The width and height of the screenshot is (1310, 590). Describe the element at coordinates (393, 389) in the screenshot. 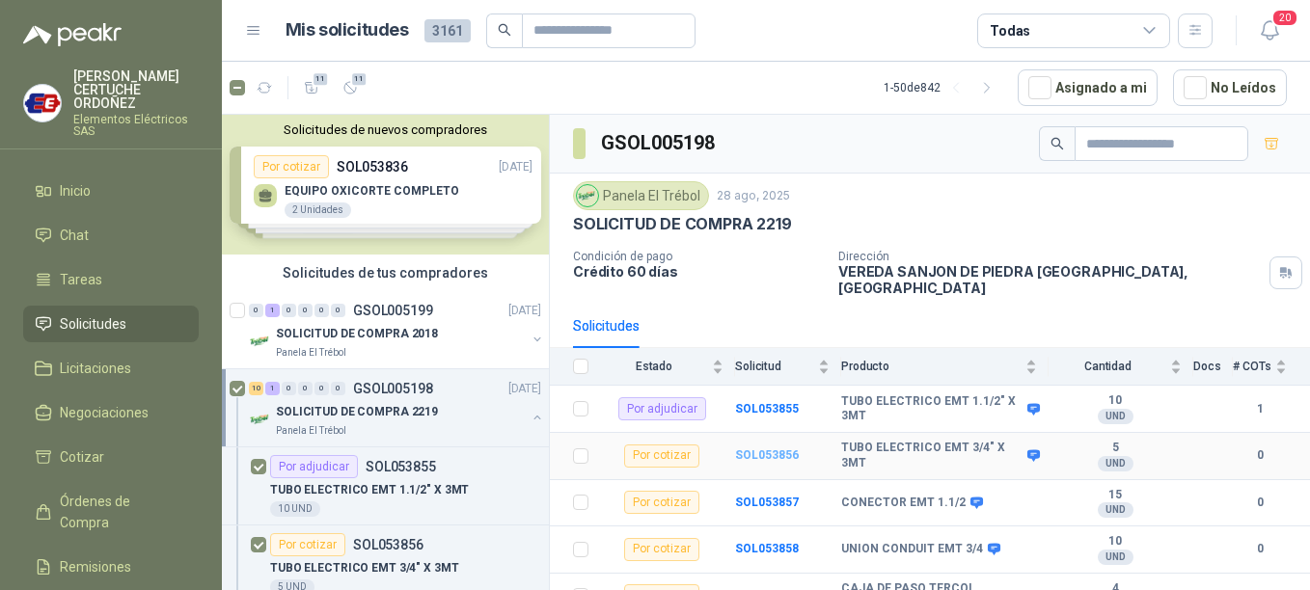

I see `p: GSOL005198` at that location.